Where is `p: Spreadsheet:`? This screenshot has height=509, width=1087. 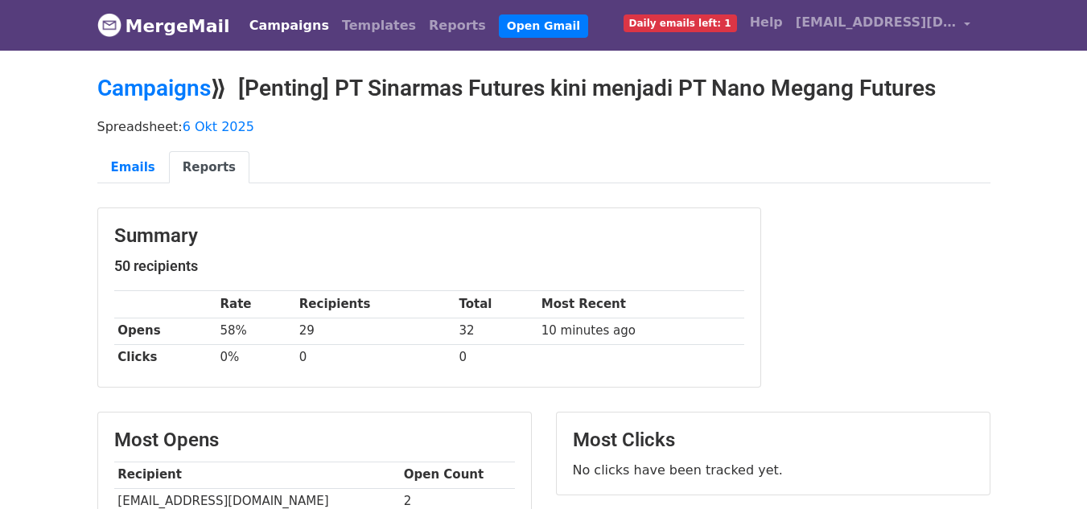
p: Spreadsheet: is located at coordinates (544, 126).